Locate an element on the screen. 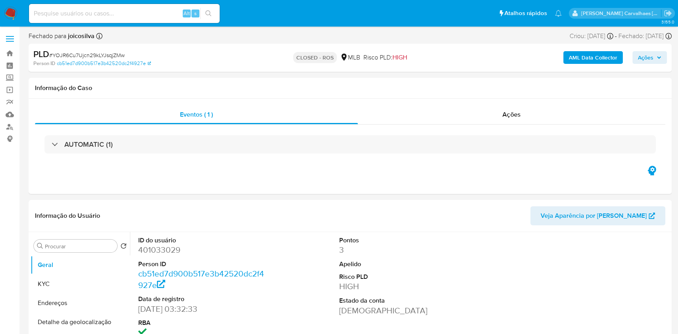 This screenshot has width=678, height=334. input: Procurar is located at coordinates (79, 247).